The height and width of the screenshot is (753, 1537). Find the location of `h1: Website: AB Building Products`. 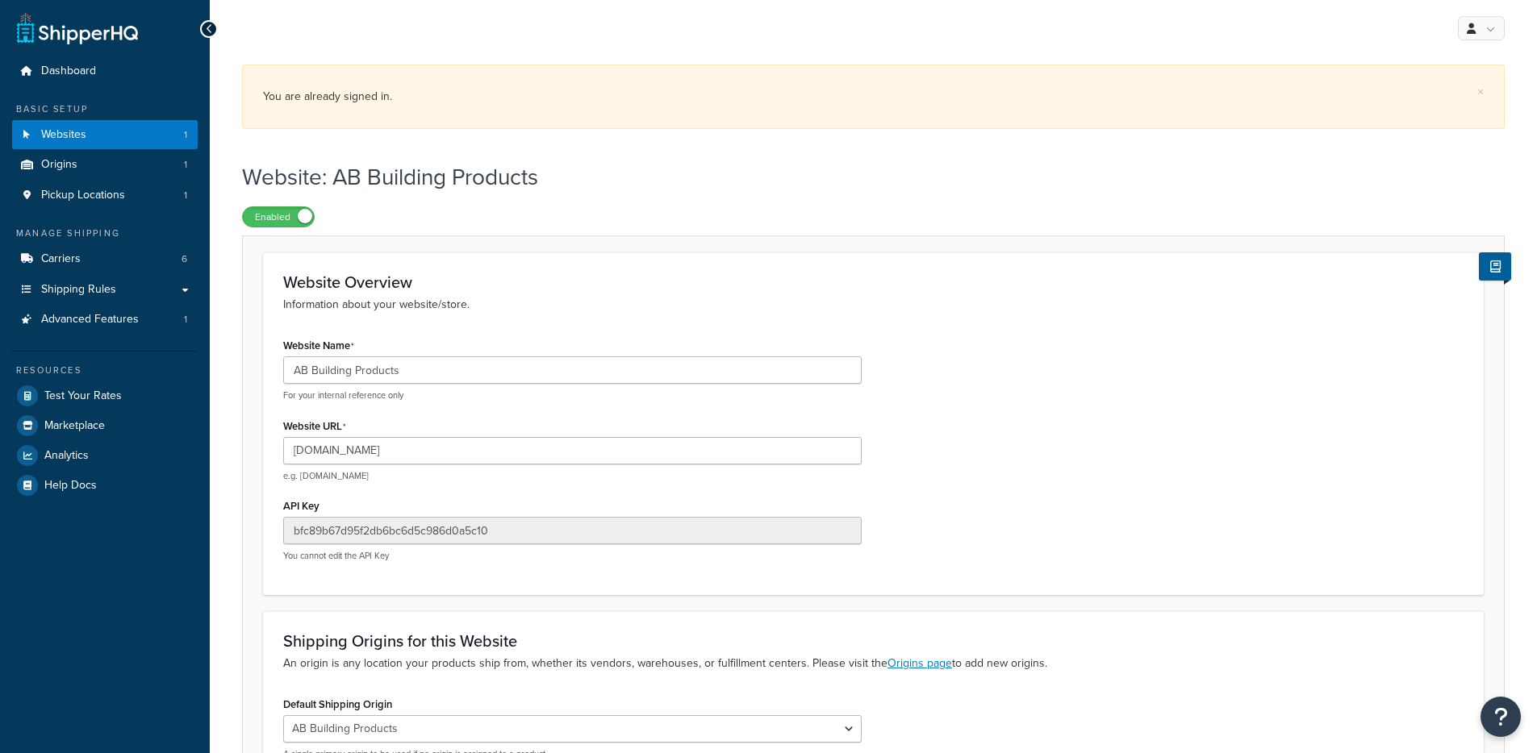

h1: Website: AB Building Products is located at coordinates (863, 177).